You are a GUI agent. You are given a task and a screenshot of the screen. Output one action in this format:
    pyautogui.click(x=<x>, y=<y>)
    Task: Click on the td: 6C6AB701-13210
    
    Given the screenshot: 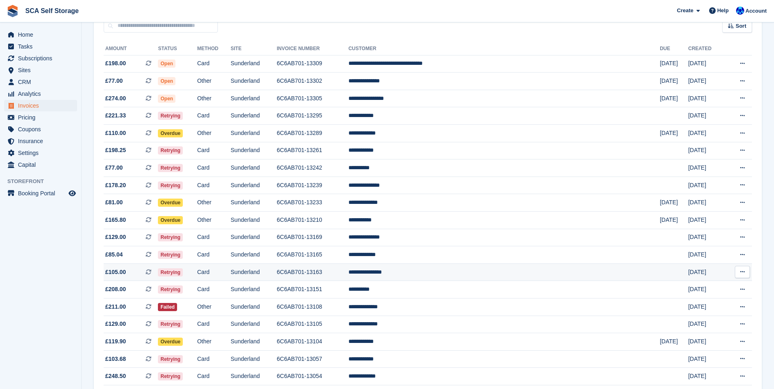 What is the action you would take?
    pyautogui.click(x=313, y=220)
    